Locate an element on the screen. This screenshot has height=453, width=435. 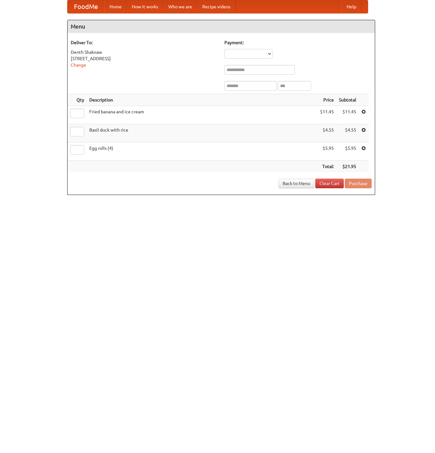
a: FoodMe is located at coordinates (86, 7).